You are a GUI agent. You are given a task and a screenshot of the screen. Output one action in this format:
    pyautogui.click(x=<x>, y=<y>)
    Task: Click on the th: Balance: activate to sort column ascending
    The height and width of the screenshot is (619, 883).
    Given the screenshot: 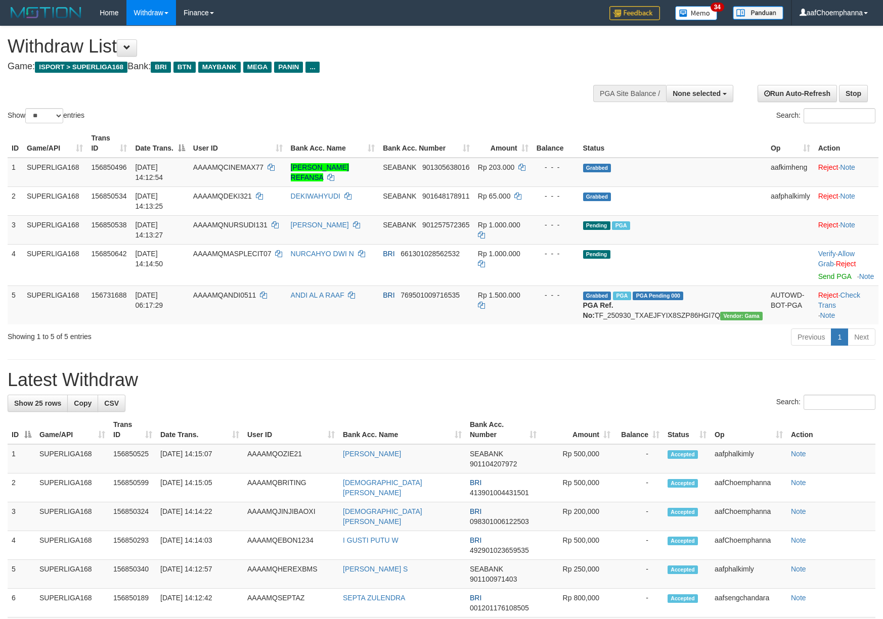 What is the action you would take?
    pyautogui.click(x=638, y=430)
    